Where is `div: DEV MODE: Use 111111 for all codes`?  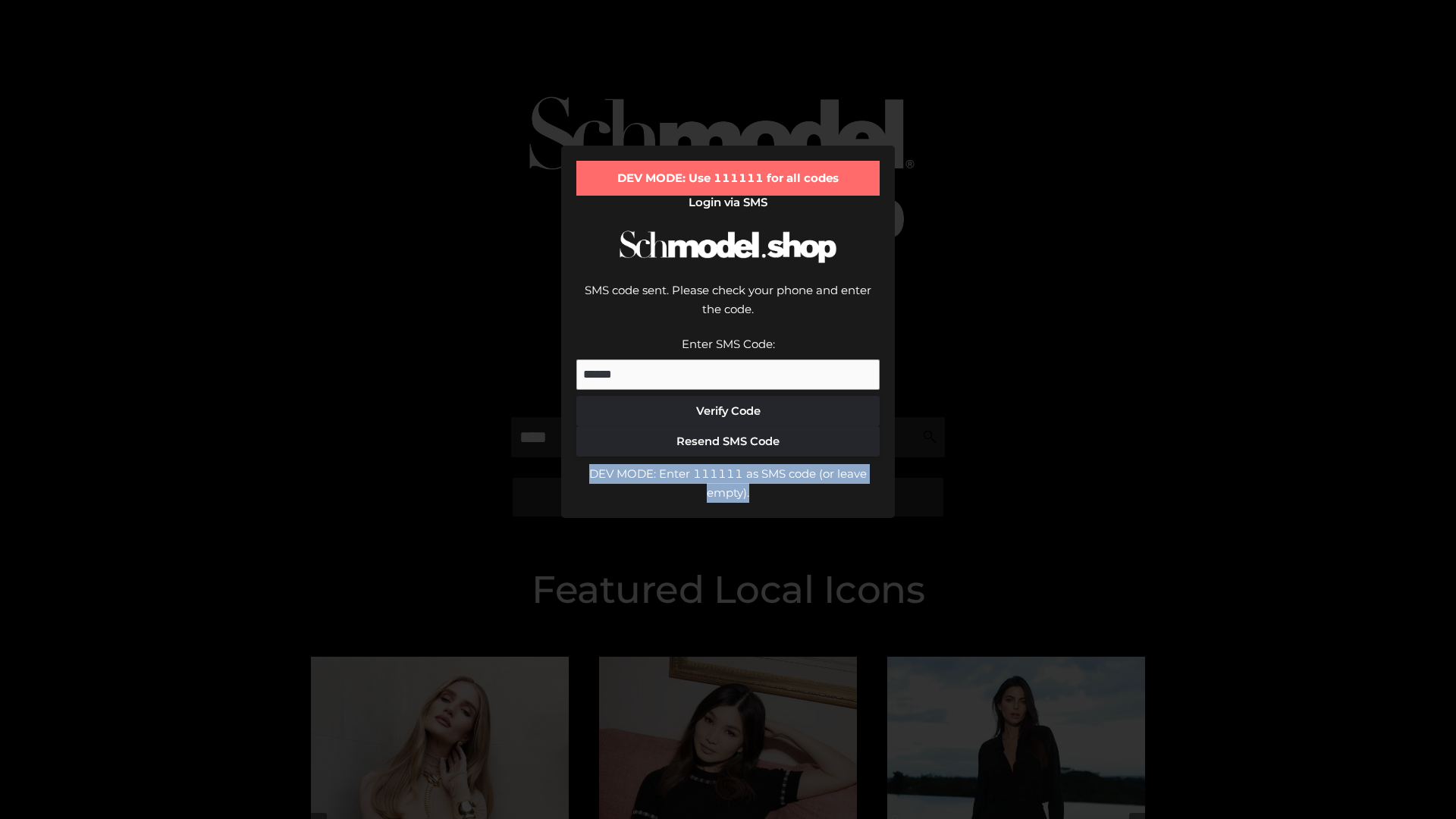 div: DEV MODE: Use 111111 for all codes is located at coordinates (728, 178).